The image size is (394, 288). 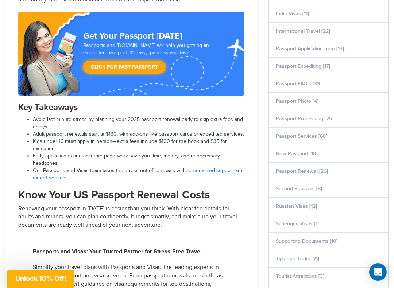 What do you see at coordinates (138, 174) in the screenshot?
I see `a: personalized support and expert services` at bounding box center [138, 174].